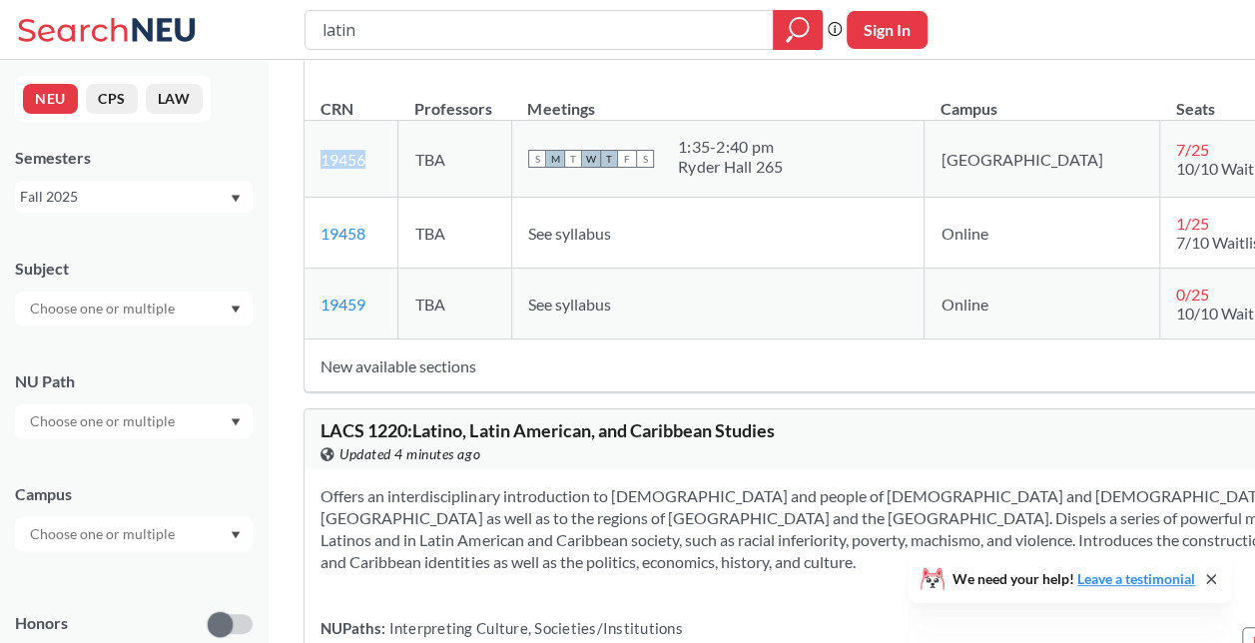  What do you see at coordinates (342, 233) in the screenshot?
I see `a: 19458` at bounding box center [342, 233].